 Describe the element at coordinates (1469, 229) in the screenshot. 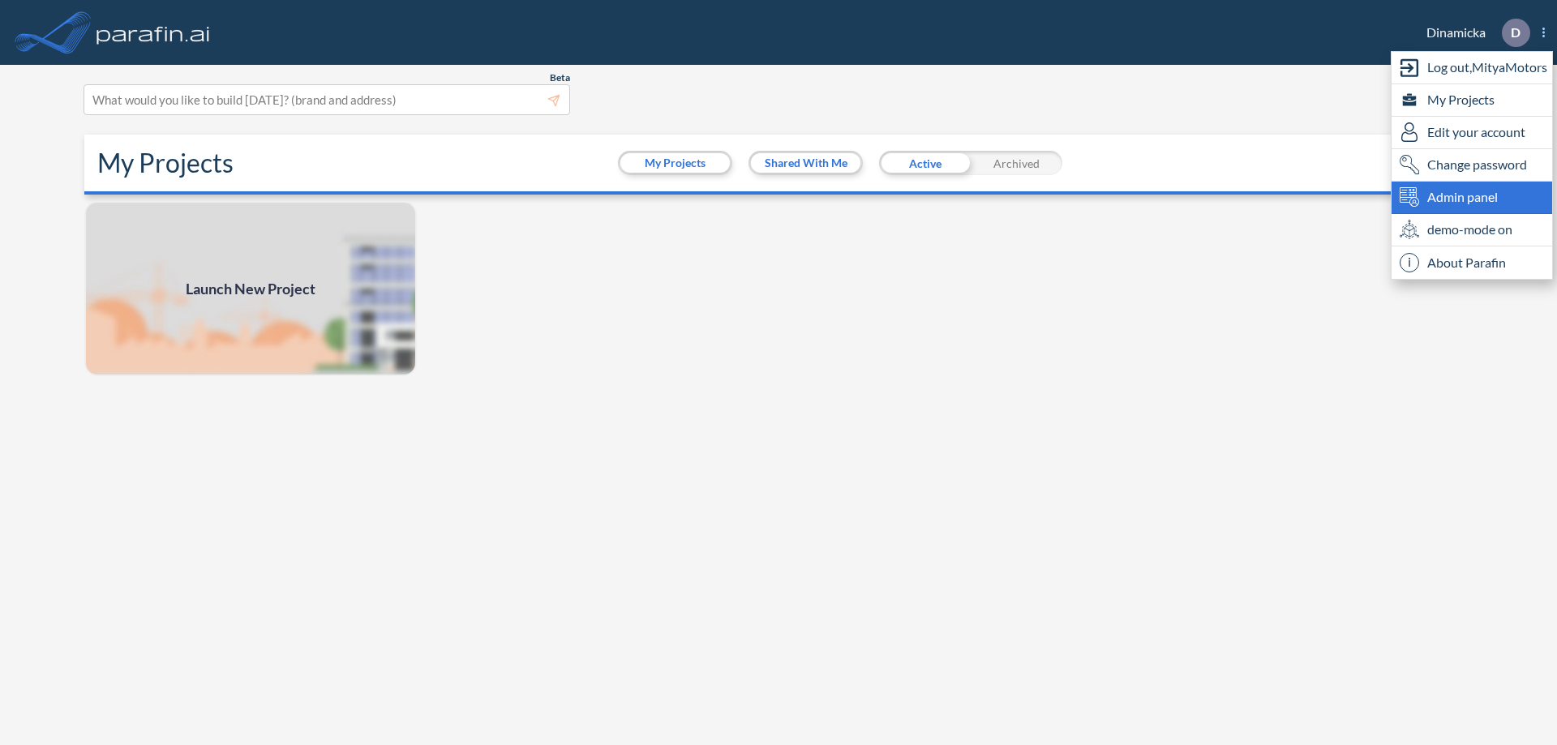

I see `span: demo-mode on` at that location.